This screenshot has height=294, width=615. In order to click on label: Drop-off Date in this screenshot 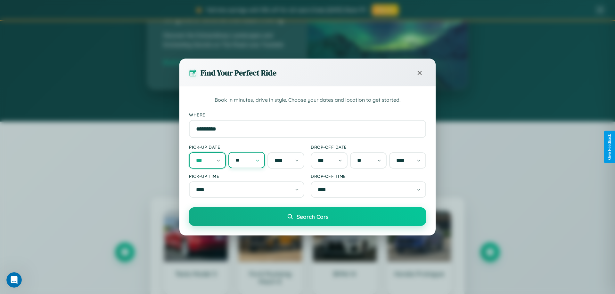, I will do `click(368, 147)`.